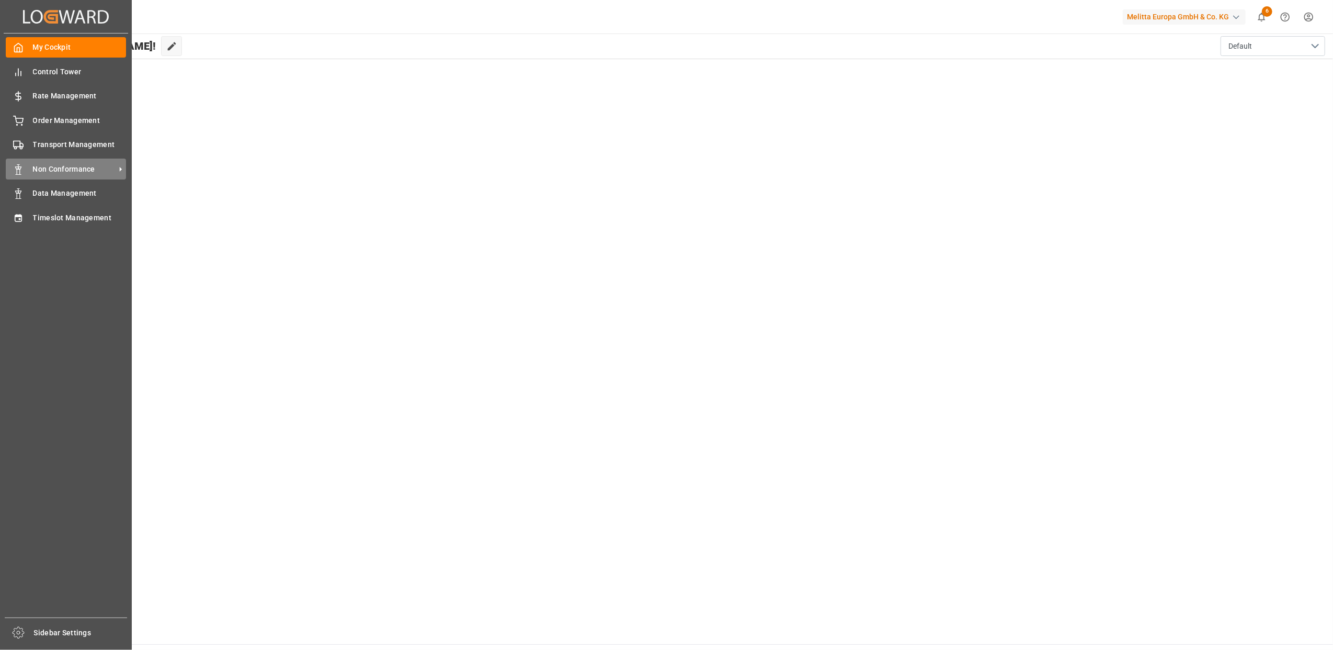 The height and width of the screenshot is (650, 1333). What do you see at coordinates (1273, 46) in the screenshot?
I see `button: open menu` at bounding box center [1273, 46].